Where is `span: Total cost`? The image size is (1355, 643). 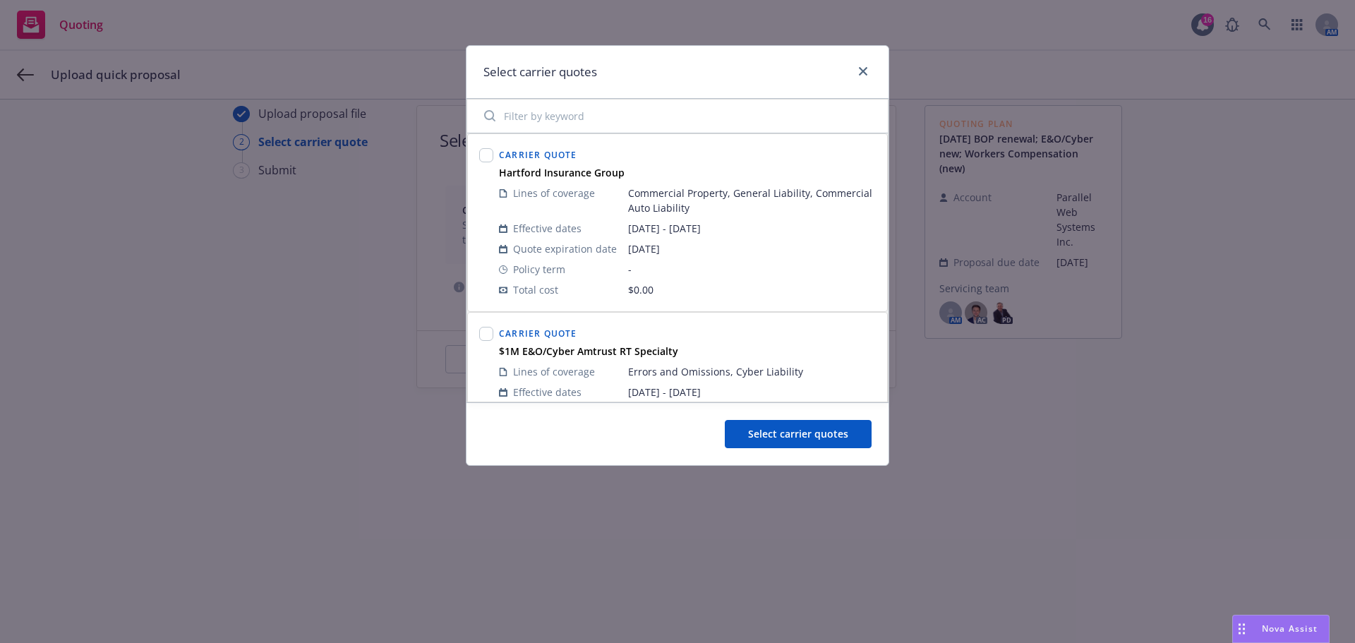
span: Total cost is located at coordinates (536, 289).